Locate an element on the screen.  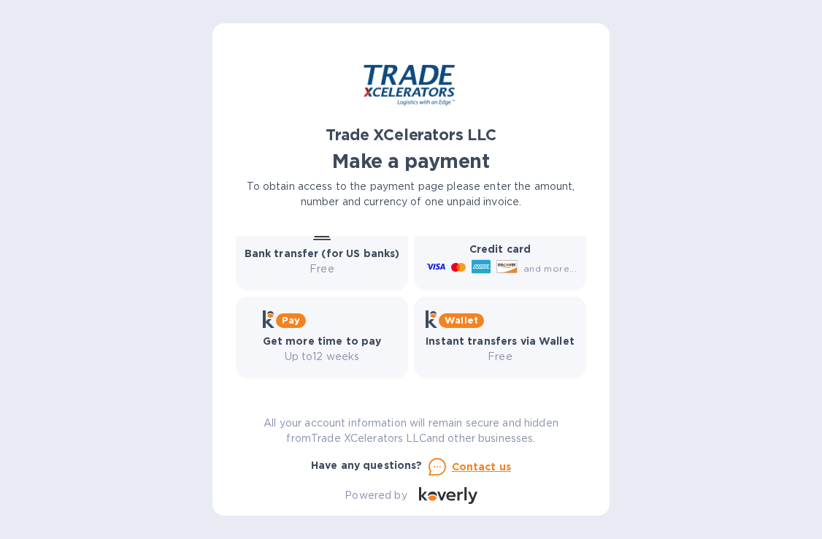
b: Instant transfers via Wallet is located at coordinates (500, 341).